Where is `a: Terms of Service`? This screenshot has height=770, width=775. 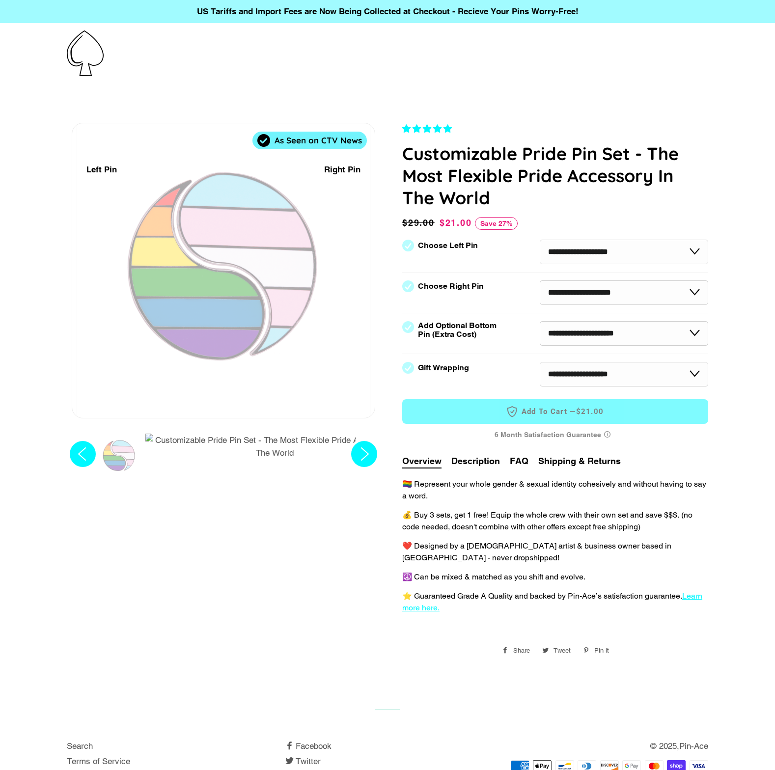
a: Terms of Service is located at coordinates (98, 761).